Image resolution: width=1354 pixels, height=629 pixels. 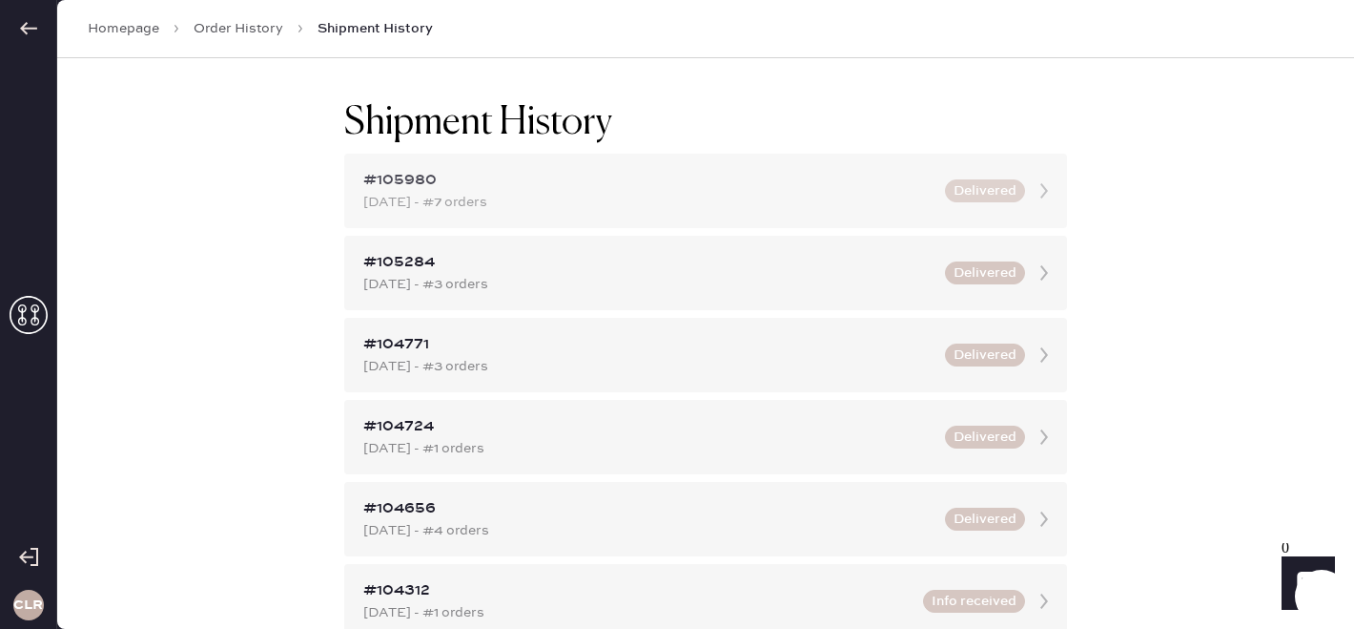 I want to click on a: Homepage, so click(x=123, y=29).